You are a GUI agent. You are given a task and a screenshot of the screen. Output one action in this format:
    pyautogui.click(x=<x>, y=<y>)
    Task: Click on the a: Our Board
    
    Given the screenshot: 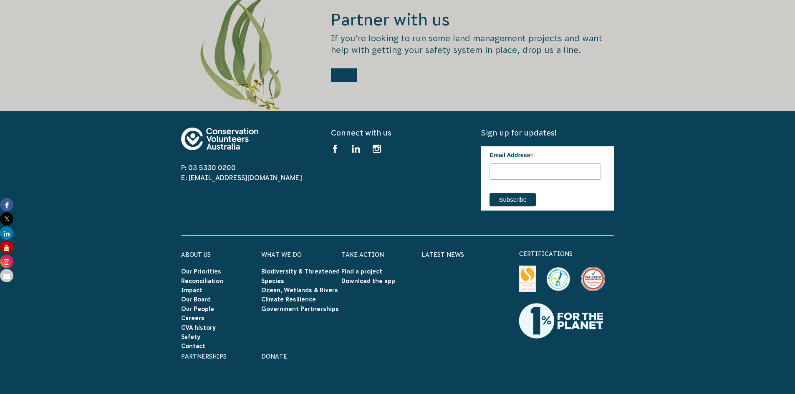 What is the action you would take?
    pyautogui.click(x=196, y=300)
    